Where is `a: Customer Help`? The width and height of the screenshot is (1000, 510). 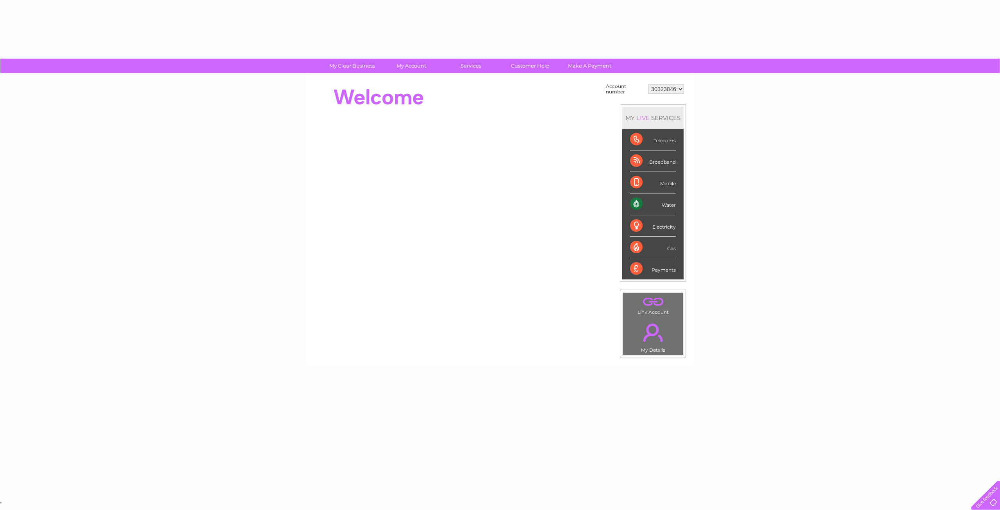 a: Customer Help is located at coordinates (530, 66).